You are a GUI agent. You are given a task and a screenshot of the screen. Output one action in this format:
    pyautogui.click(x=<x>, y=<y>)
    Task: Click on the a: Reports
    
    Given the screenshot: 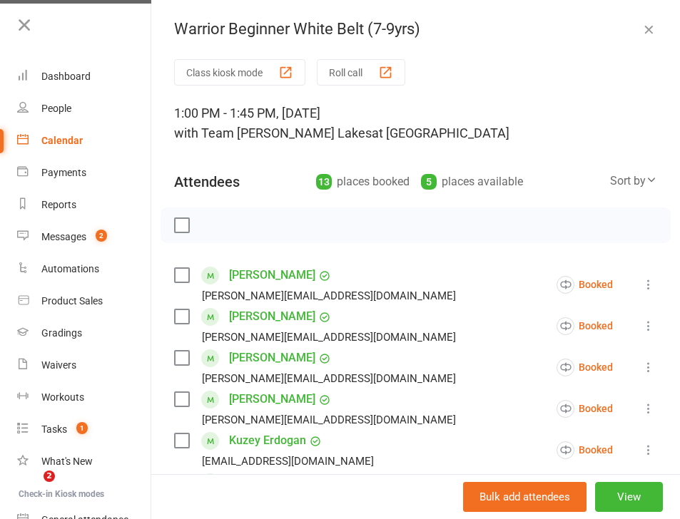 What is the action you would take?
    pyautogui.click(x=84, y=205)
    